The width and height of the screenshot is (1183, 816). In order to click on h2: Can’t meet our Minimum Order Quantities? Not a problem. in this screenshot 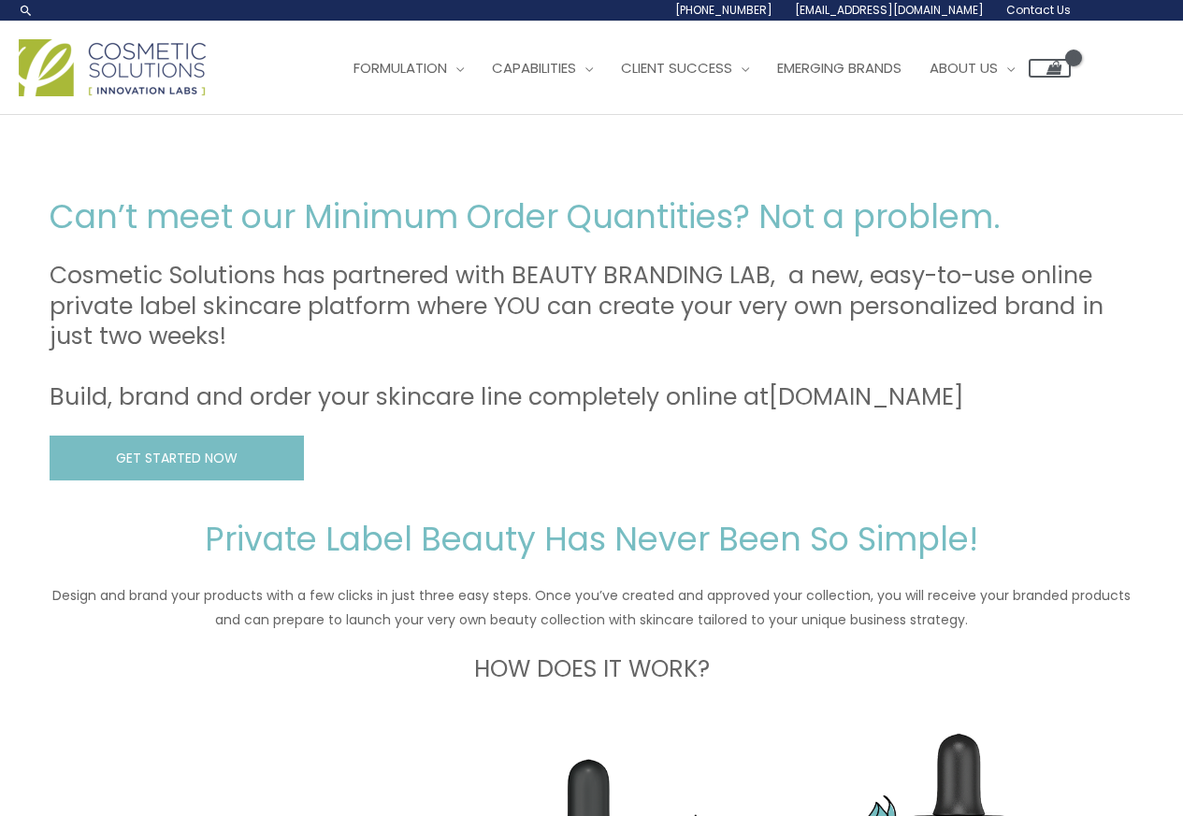, I will do `click(592, 217)`.